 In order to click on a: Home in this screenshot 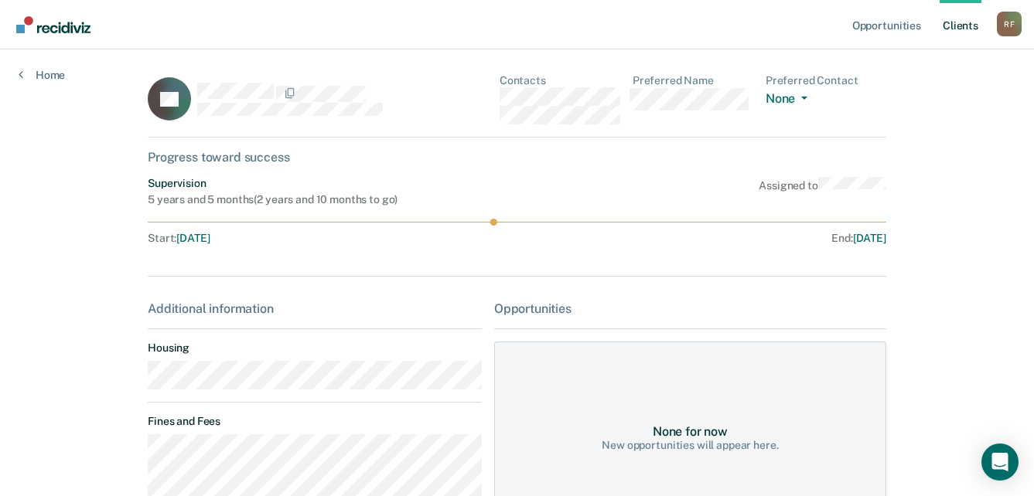, I will do `click(42, 75)`.